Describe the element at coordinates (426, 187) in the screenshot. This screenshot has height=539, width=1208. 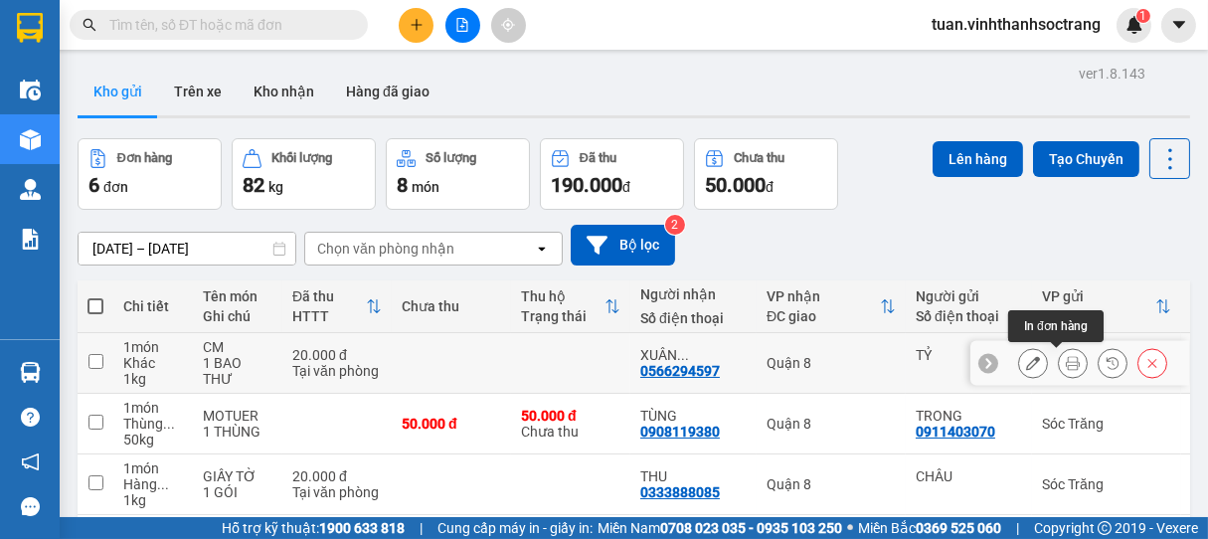
I see `span: món` at that location.